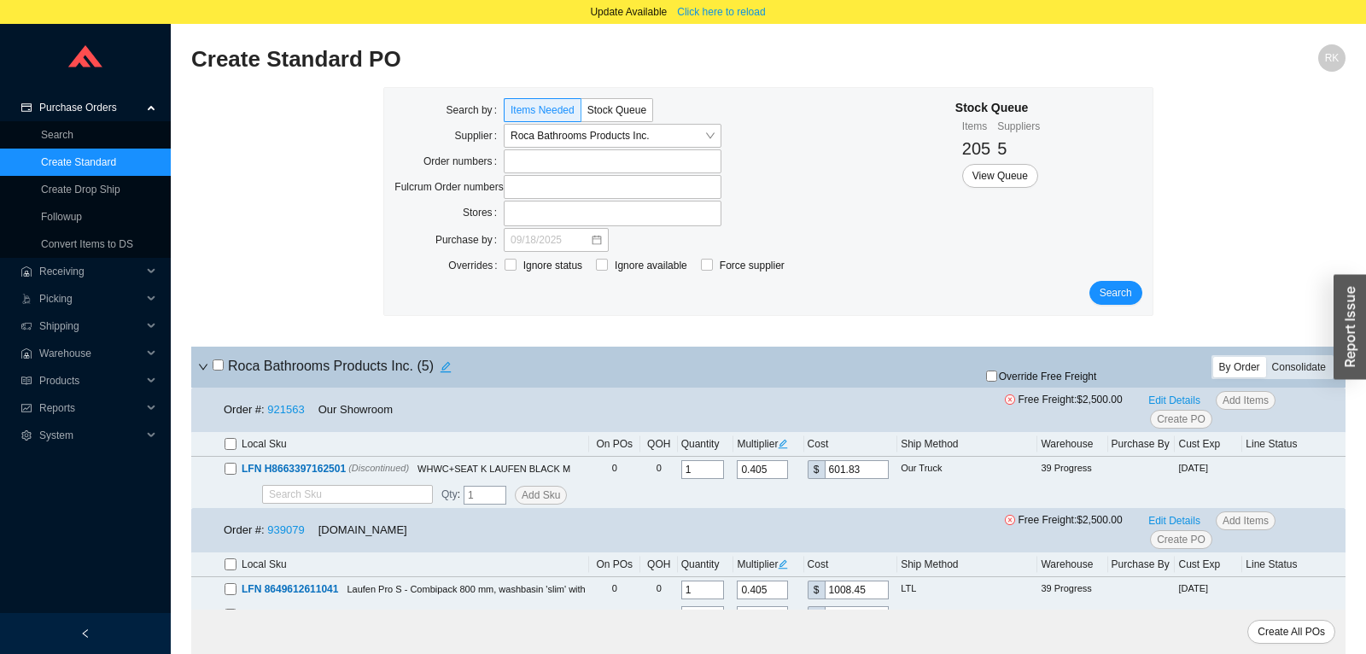  I want to click on td: Our Truck, so click(967, 469).